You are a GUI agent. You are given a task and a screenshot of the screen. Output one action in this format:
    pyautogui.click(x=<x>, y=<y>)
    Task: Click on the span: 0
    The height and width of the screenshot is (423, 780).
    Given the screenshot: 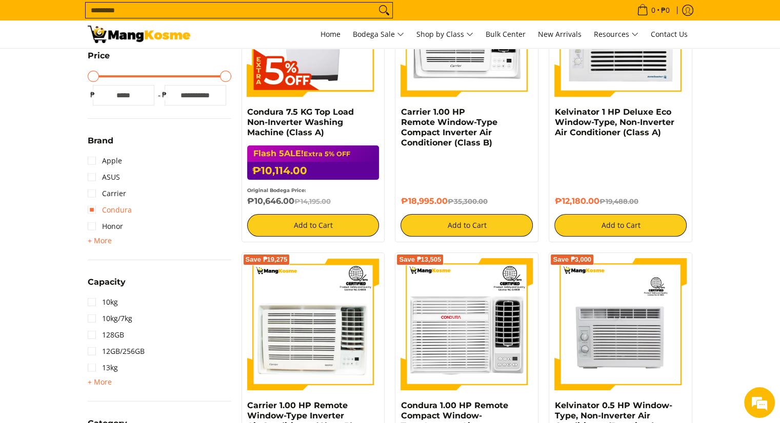 What is the action you would take?
    pyautogui.click(x=653, y=10)
    